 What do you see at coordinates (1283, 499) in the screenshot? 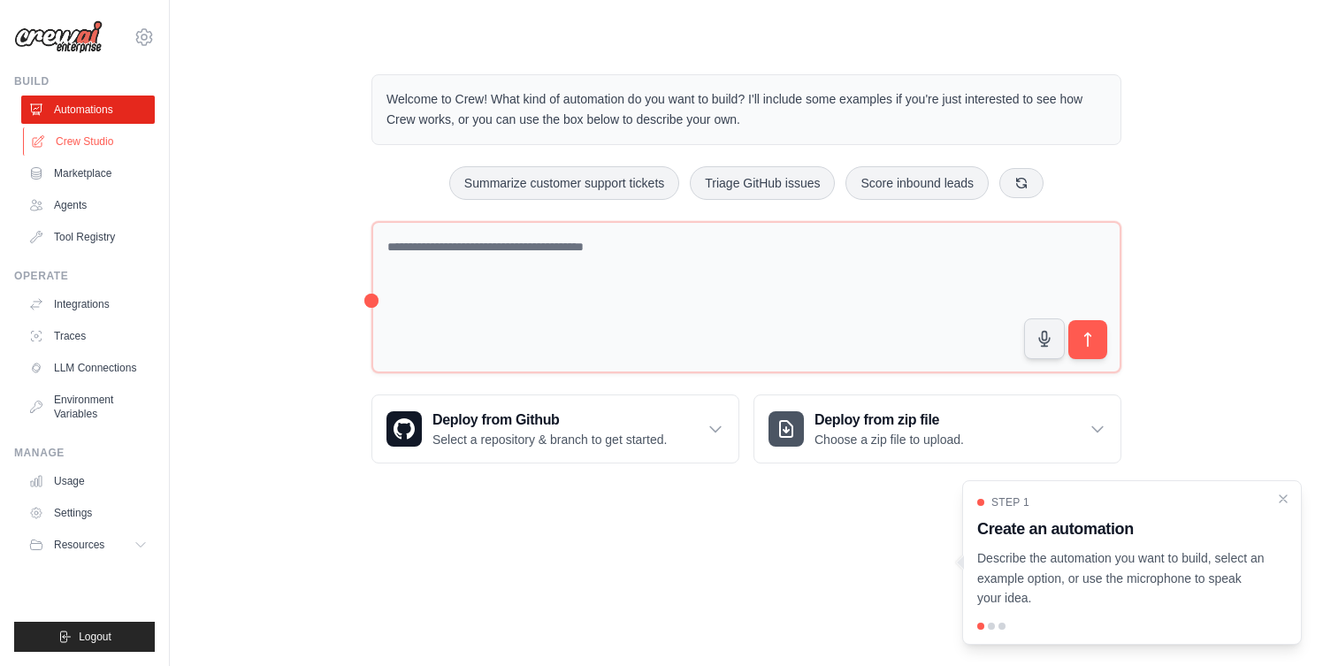
I see `button: Close walkthrough` at bounding box center [1283, 499].